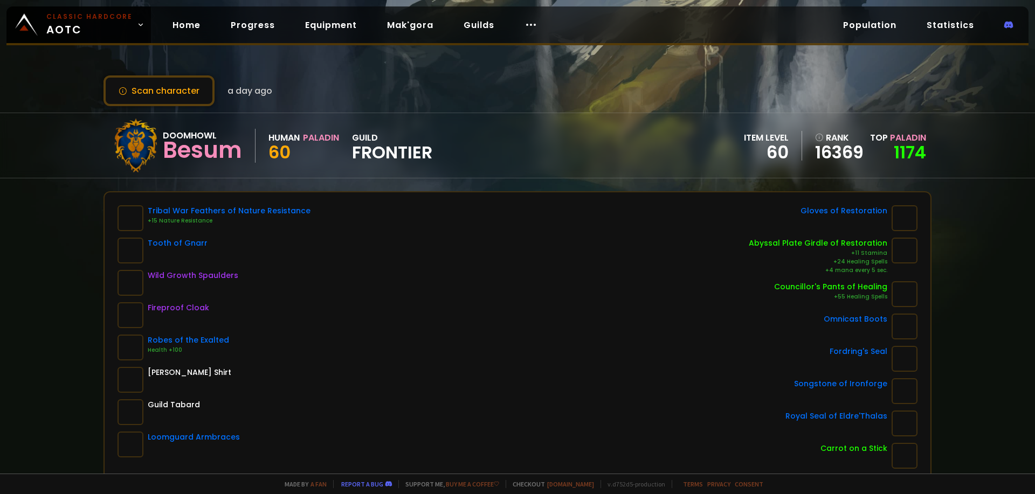 The image size is (1035, 494). What do you see at coordinates (194, 437) in the screenshot?
I see `div: Loomguard Armbraces` at bounding box center [194, 437].